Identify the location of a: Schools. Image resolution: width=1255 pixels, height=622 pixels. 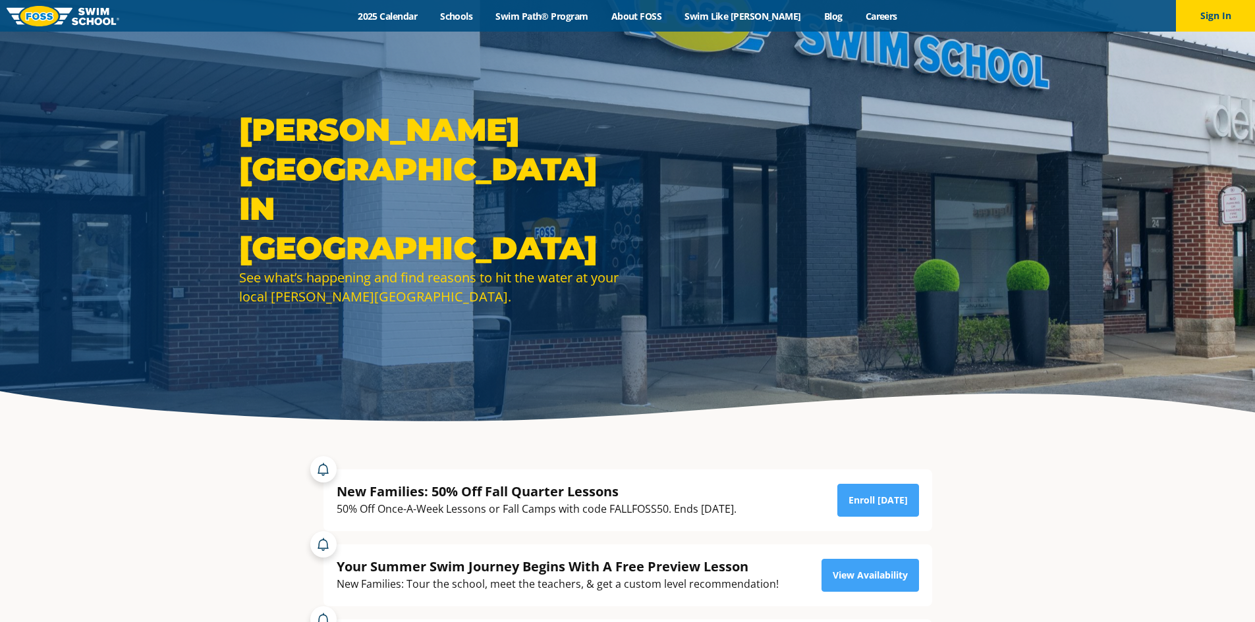
(456, 16).